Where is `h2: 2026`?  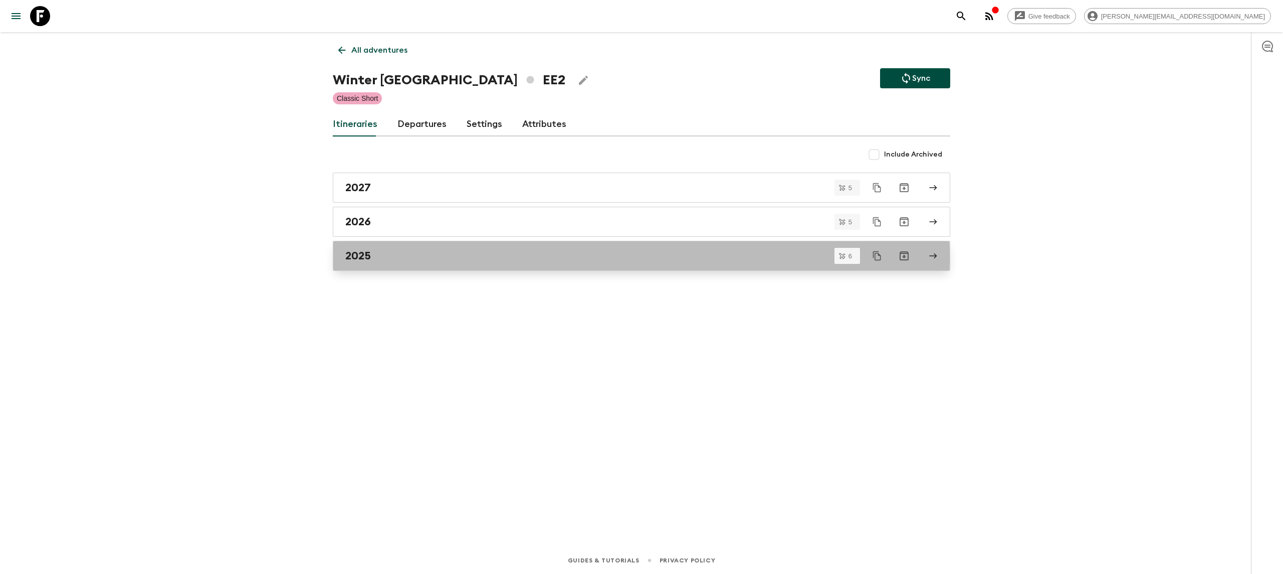 h2: 2026 is located at coordinates (358, 222).